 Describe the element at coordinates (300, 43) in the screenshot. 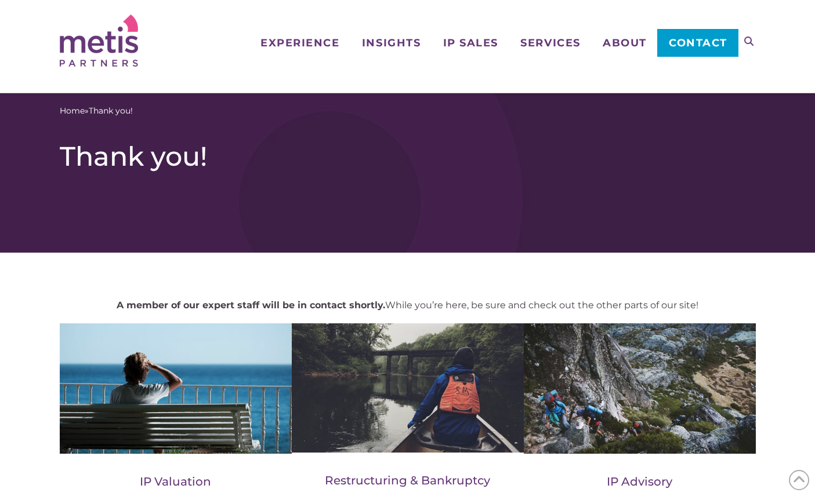

I see `span: Experience` at that location.